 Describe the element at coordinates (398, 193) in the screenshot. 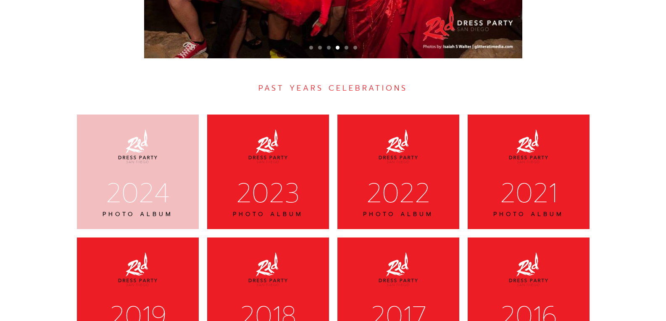

I see `div: 2022` at that location.